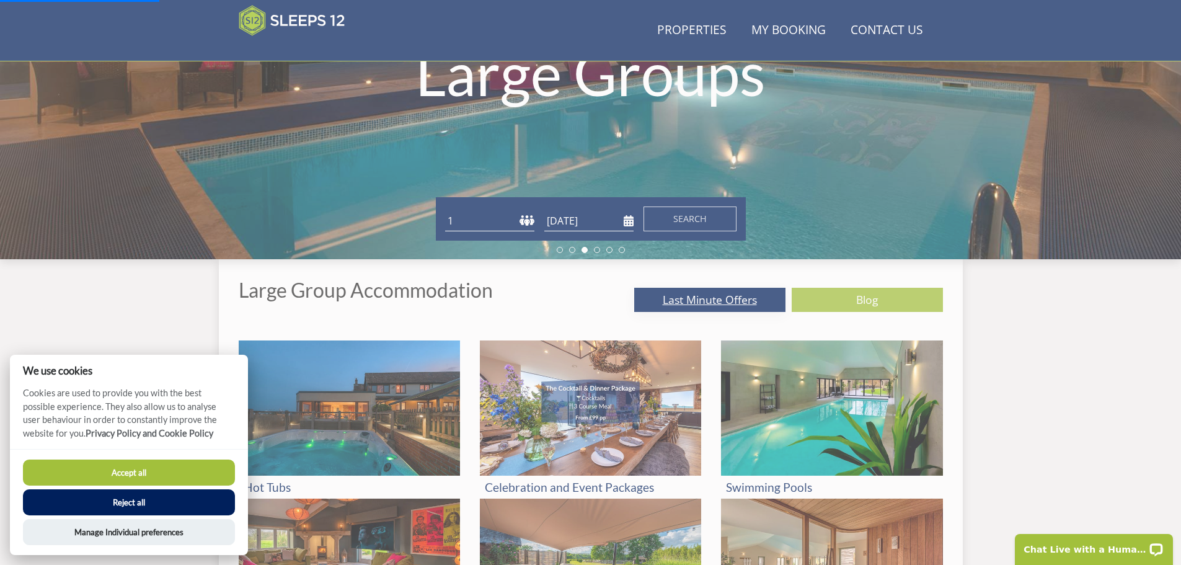 The height and width of the screenshot is (565, 1181). Describe the element at coordinates (129, 502) in the screenshot. I see `button: Reject all` at that location.